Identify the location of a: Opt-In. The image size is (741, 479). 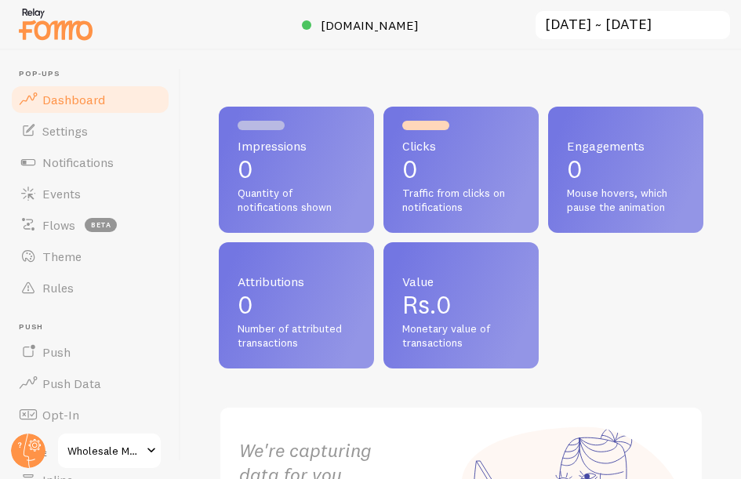
(90, 415).